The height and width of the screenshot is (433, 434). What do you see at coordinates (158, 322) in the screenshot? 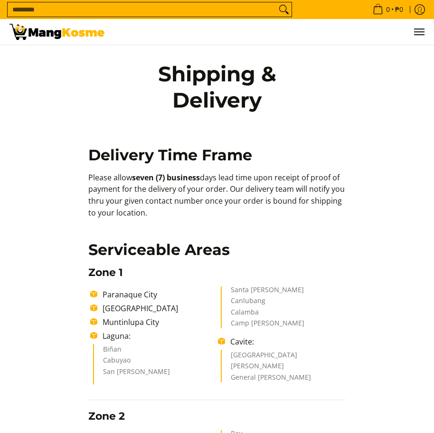
I see `li: Muntinlupa City` at bounding box center [158, 322].